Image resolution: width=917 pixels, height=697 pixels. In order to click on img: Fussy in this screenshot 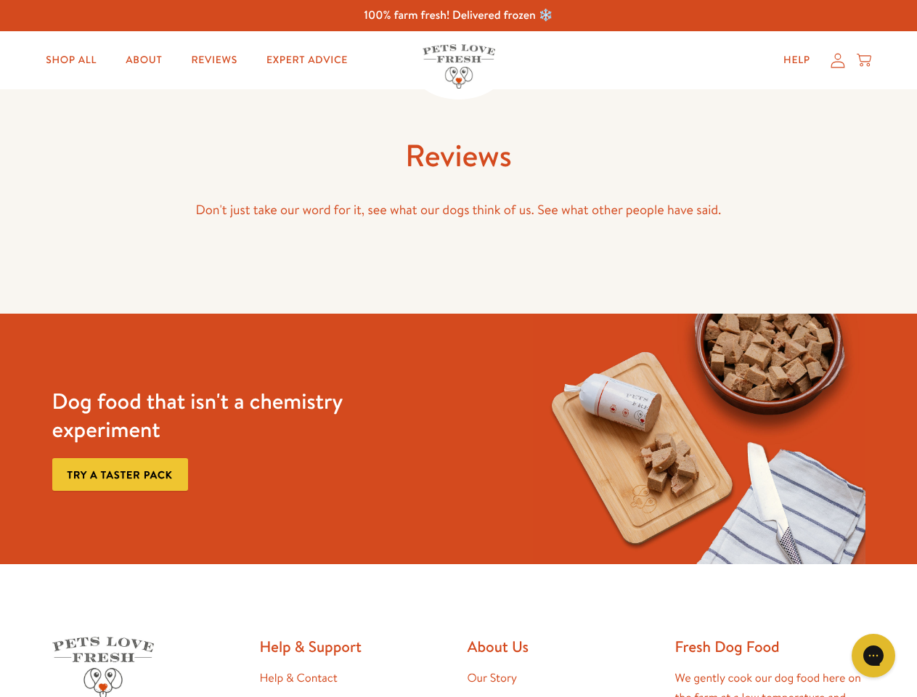, I will do `click(699, 439)`.